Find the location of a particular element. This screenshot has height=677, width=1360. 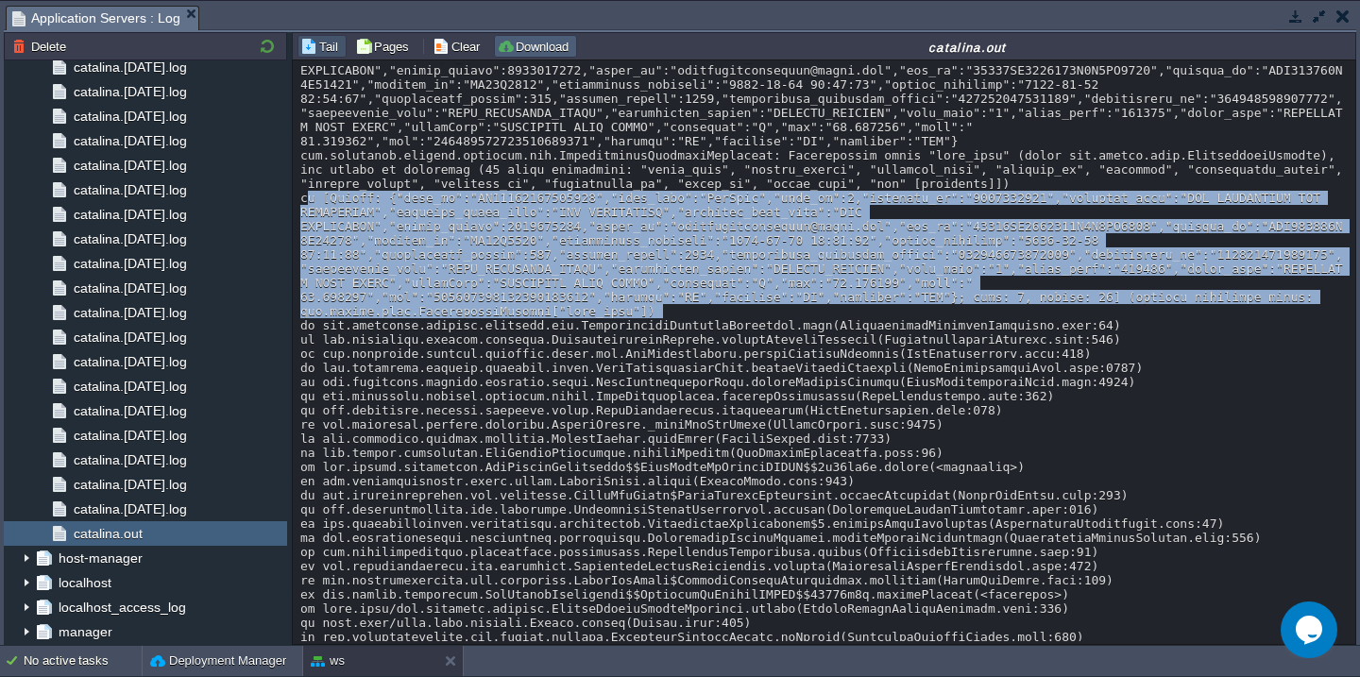

div: No active tasks is located at coordinates (82, 661).